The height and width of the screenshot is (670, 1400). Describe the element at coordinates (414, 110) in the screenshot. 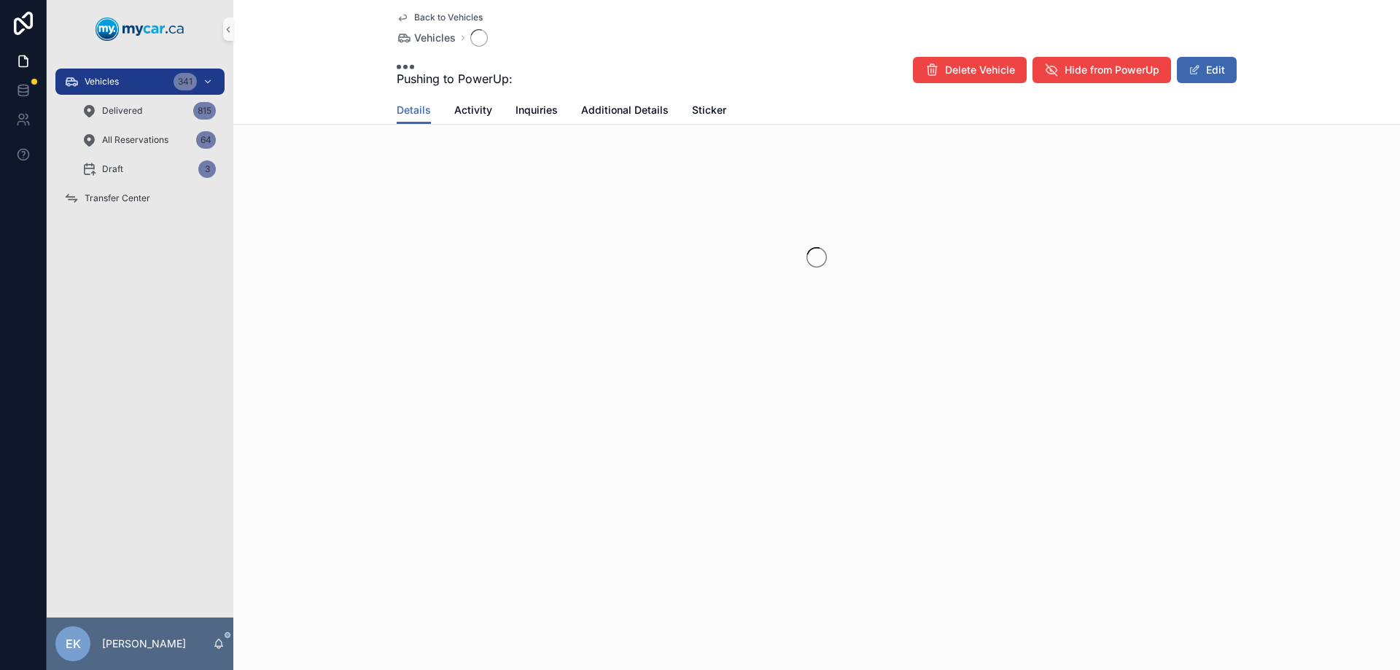

I see `span: Details` at that location.